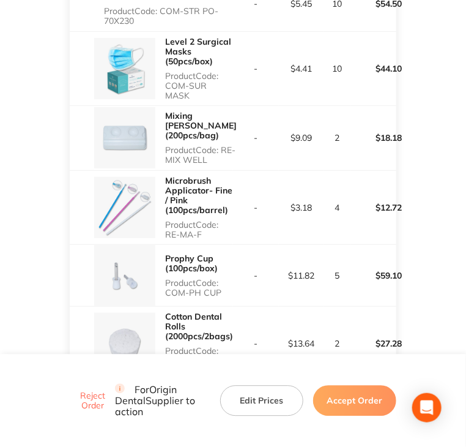 This screenshot has width=466, height=447. I want to click on img: cnluc2V5Mg, so click(125, 275).